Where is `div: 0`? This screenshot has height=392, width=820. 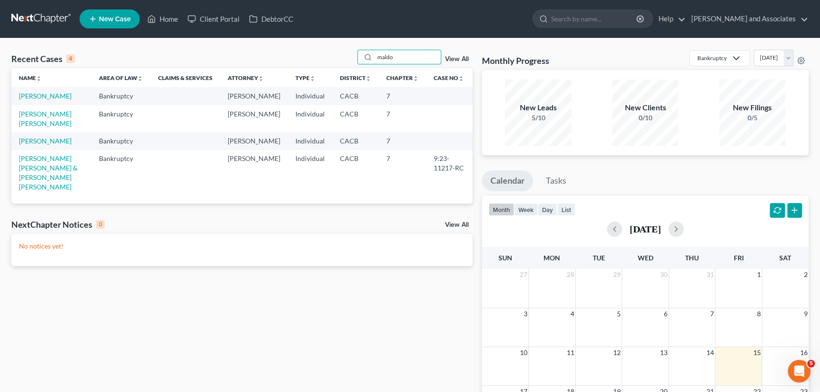
div: 0 is located at coordinates (100, 224).